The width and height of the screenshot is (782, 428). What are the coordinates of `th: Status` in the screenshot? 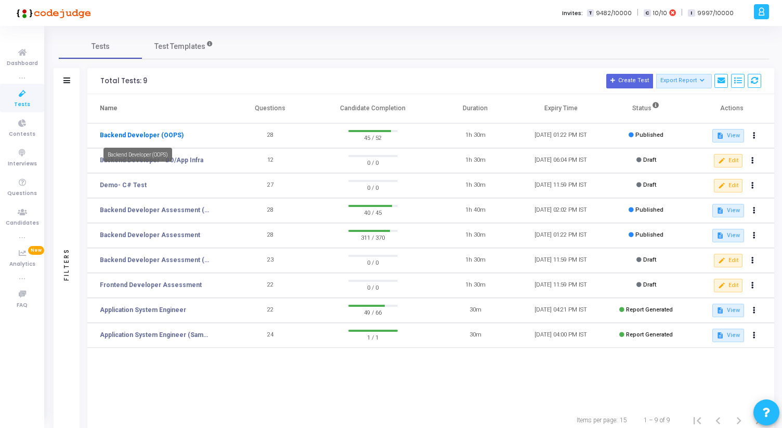 It's located at (646, 109).